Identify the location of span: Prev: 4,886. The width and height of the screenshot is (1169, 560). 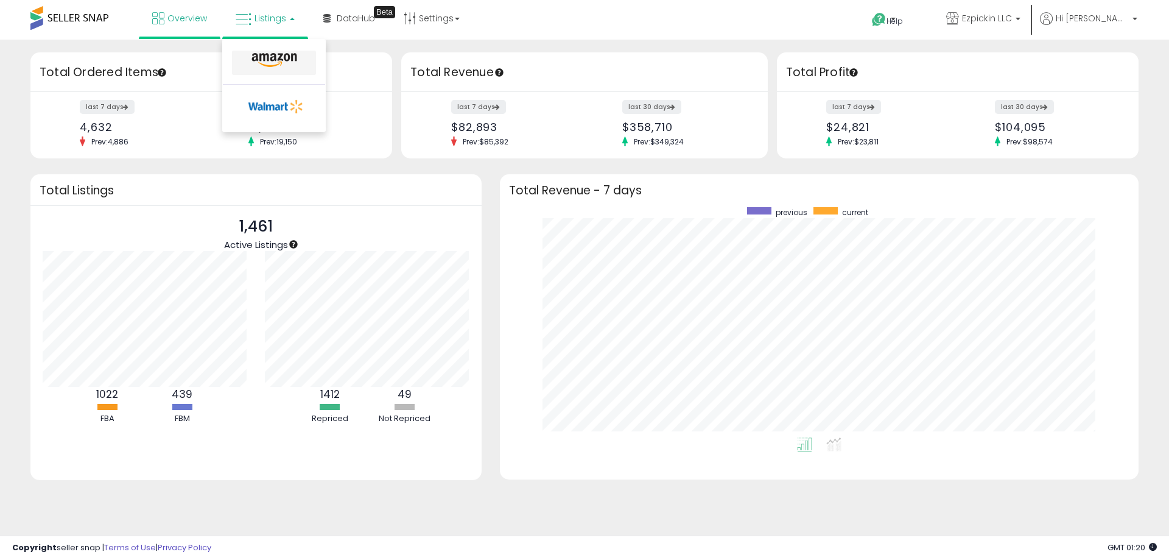
(110, 141).